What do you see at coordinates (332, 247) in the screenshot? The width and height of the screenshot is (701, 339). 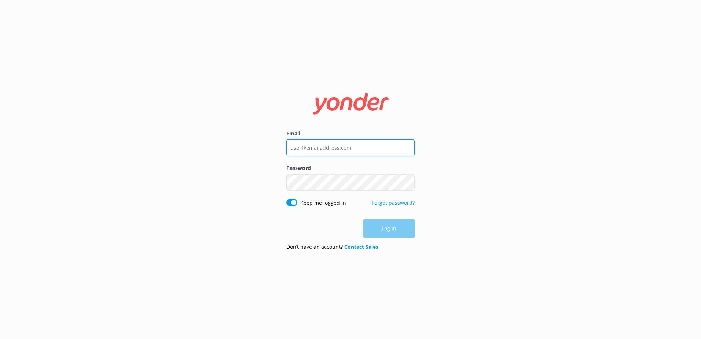 I see `p: Don’t have an account?` at bounding box center [332, 247].